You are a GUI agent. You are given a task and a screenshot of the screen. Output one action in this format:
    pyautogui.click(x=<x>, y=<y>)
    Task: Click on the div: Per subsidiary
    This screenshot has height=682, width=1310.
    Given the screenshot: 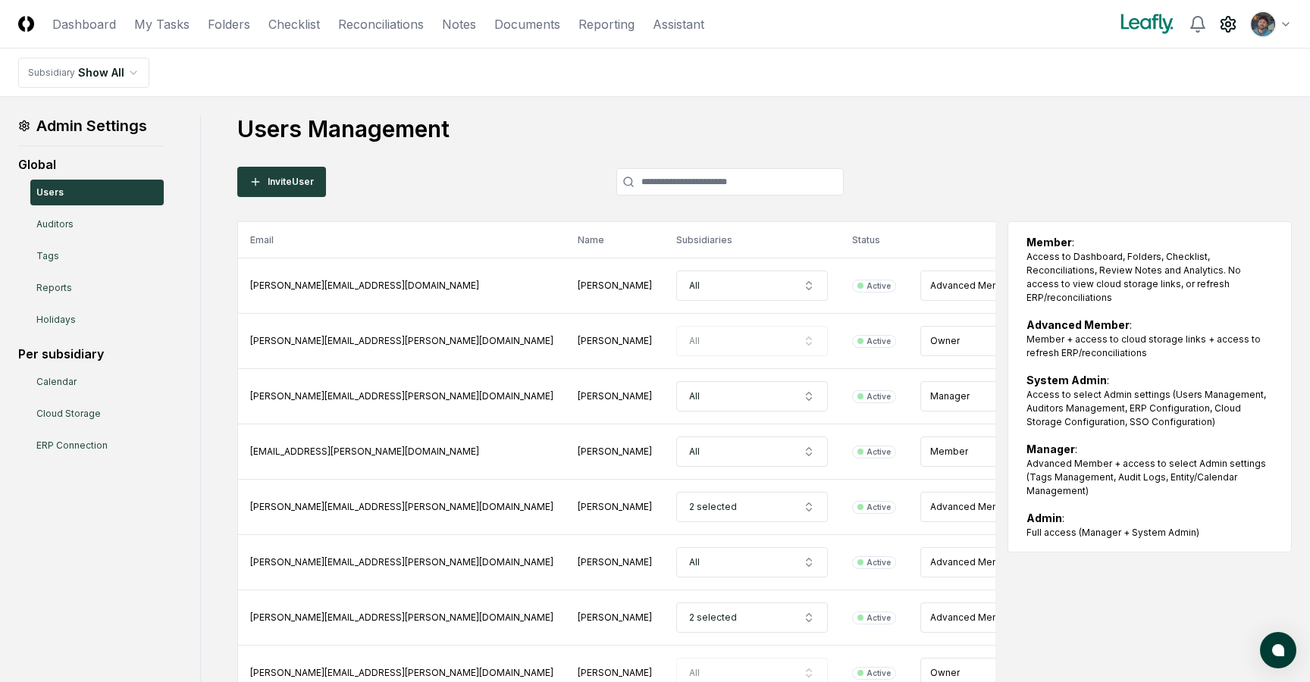 What is the action you would take?
    pyautogui.click(x=91, y=354)
    